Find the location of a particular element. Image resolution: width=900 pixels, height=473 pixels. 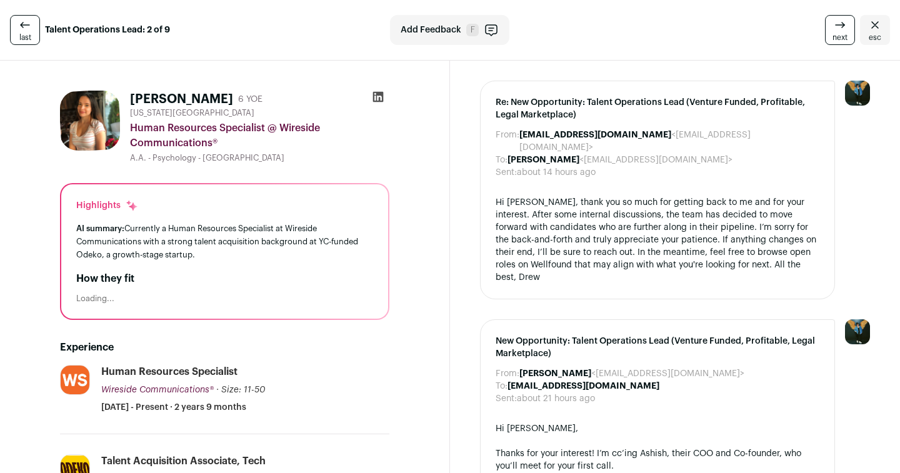

span: esc is located at coordinates (875, 38).